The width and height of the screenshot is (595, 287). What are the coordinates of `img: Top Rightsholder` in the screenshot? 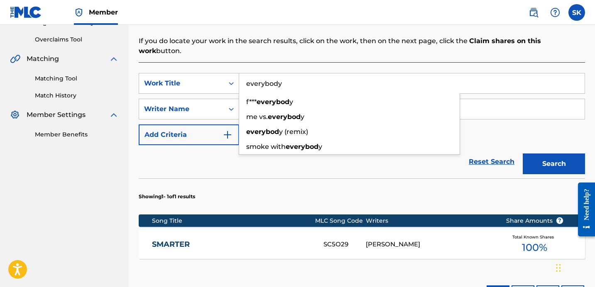 It's located at (79, 12).